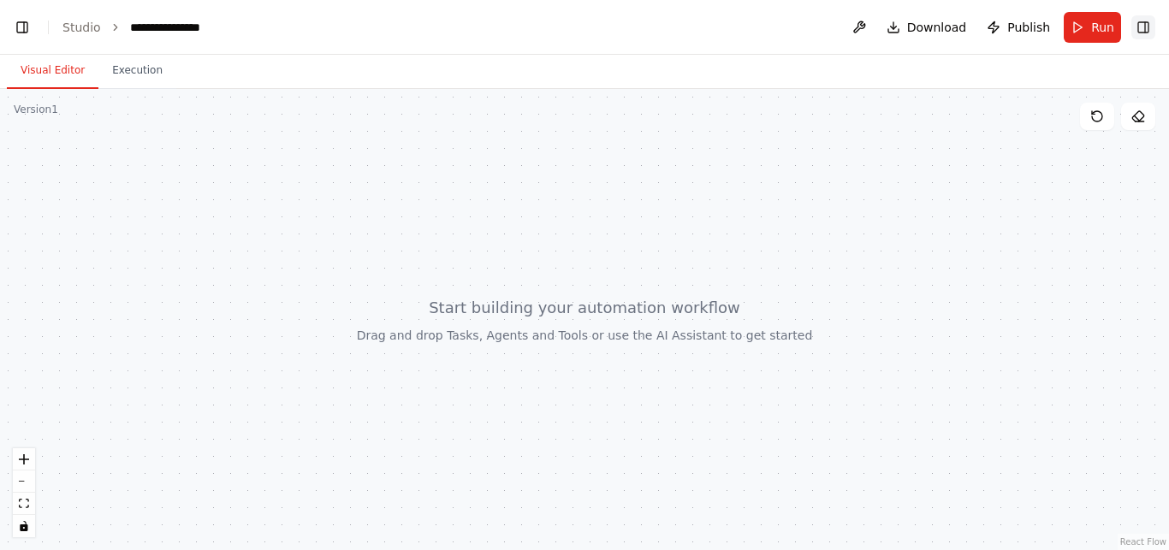 Image resolution: width=1169 pixels, height=550 pixels. What do you see at coordinates (24, 459) in the screenshot?
I see `button: zoom in` at bounding box center [24, 459].